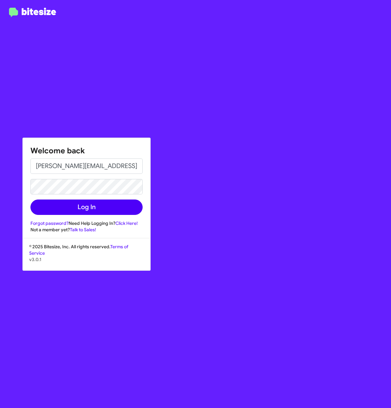 This screenshot has height=408, width=391. What do you see at coordinates (87, 207) in the screenshot?
I see `button: Log In` at bounding box center [87, 207].